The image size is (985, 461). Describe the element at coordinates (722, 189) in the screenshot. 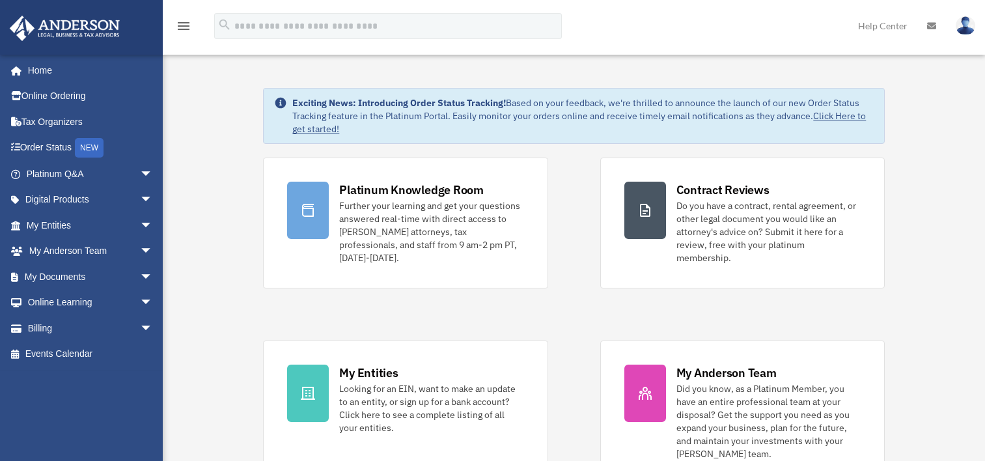

I see `div: Contract Reviews` at that location.